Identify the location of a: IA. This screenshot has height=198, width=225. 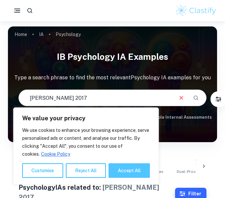
(41, 34).